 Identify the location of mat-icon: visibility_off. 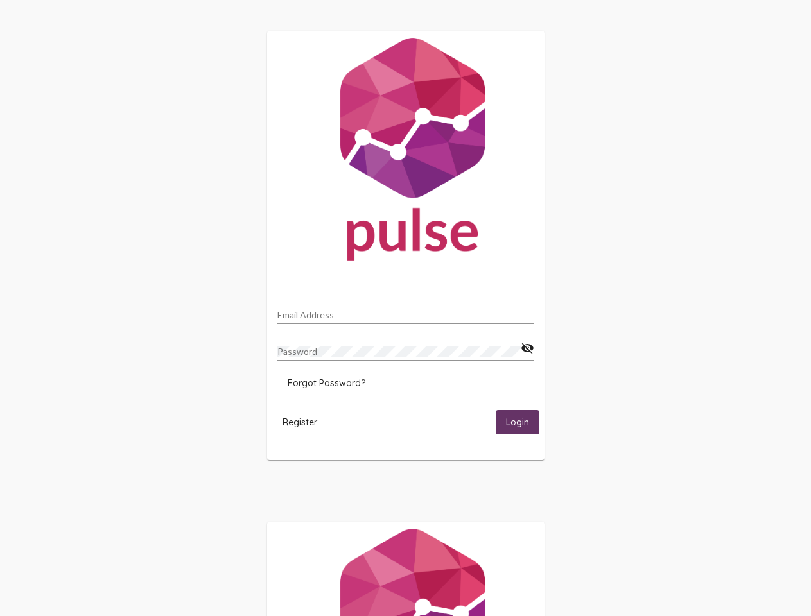
(527, 349).